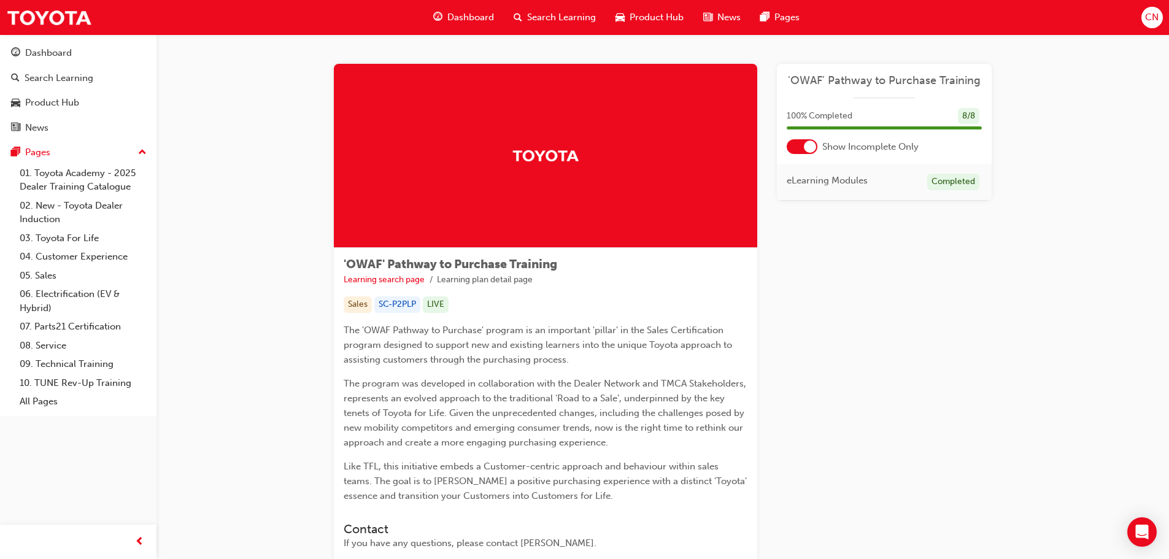 The width and height of the screenshot is (1169, 559). Describe the element at coordinates (83, 364) in the screenshot. I see `a: 09. Technical Training` at that location.